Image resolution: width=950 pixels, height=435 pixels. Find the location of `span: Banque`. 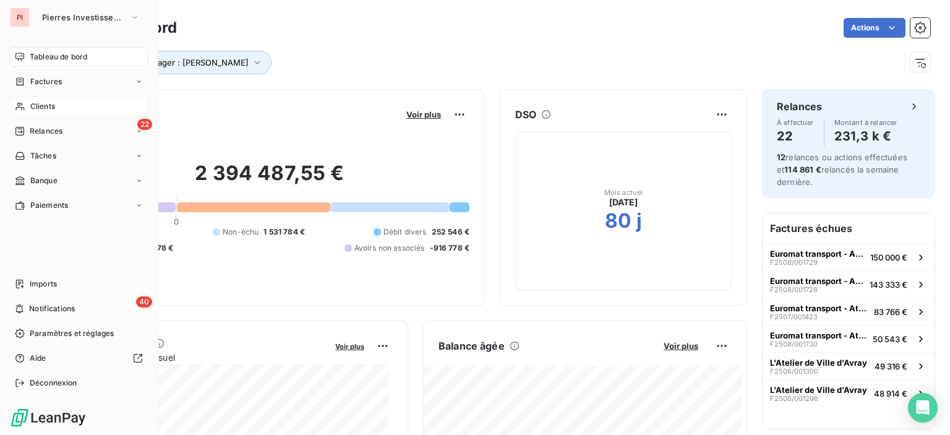

span: Banque is located at coordinates (44, 181).